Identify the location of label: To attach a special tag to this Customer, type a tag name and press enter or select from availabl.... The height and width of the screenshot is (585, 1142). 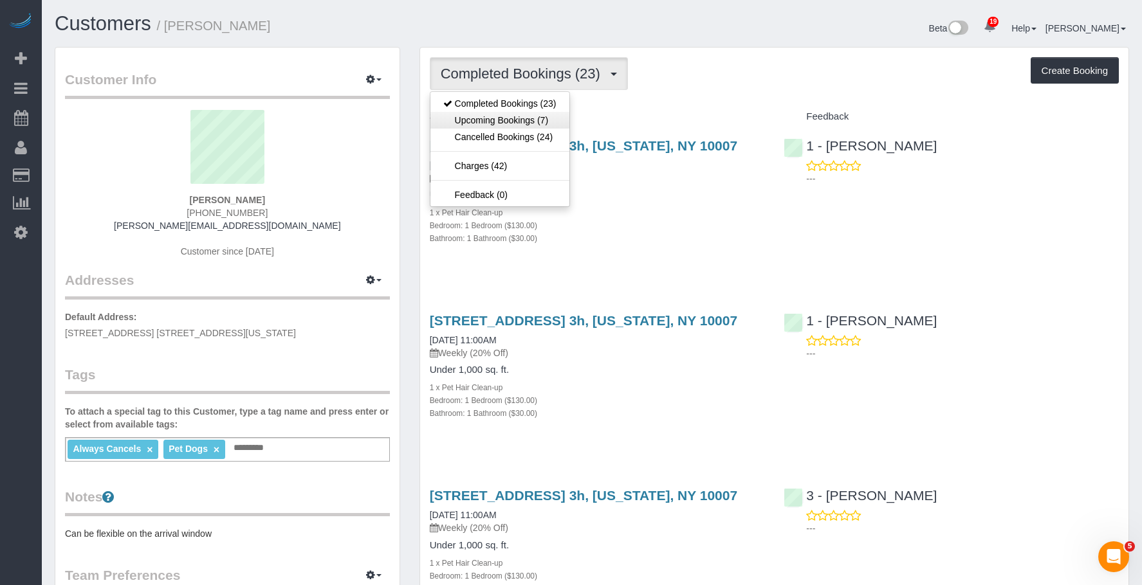
(227, 418).